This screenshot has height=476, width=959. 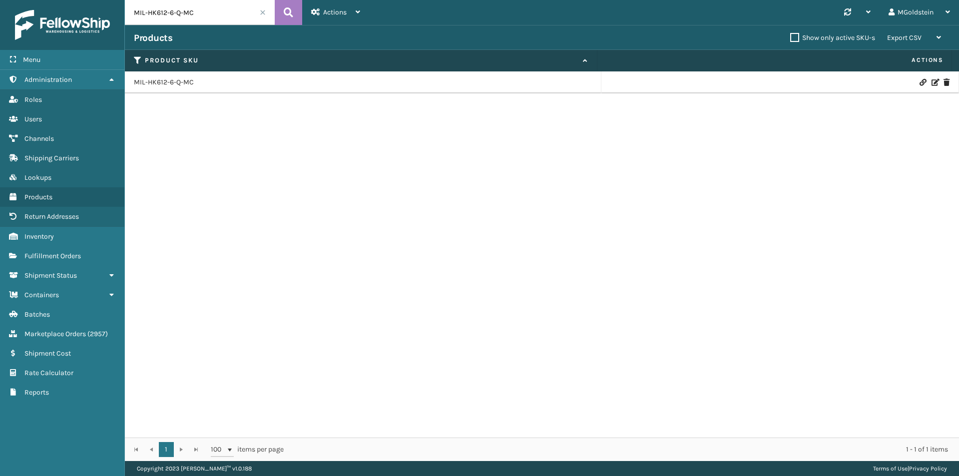 I want to click on i: Delete, so click(x=947, y=82).